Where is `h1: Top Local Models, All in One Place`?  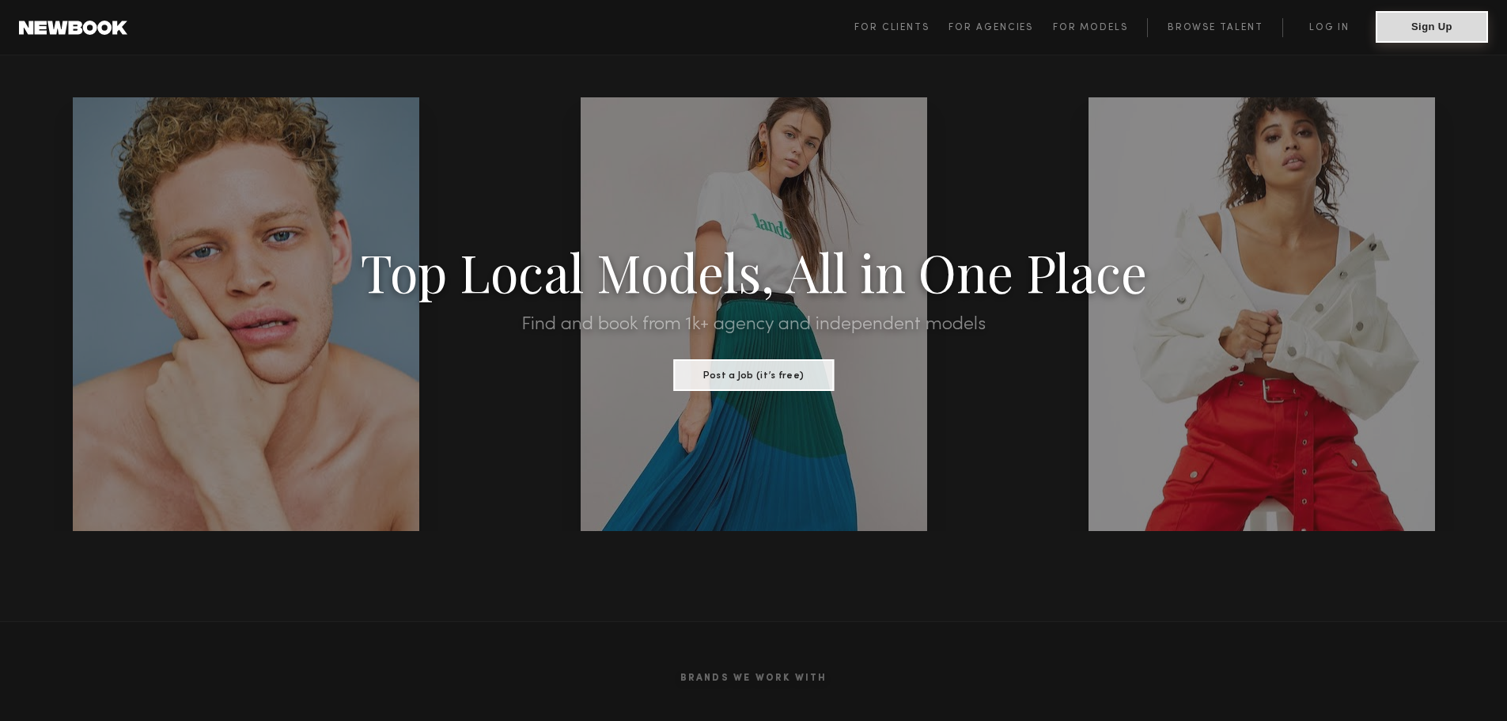
h1: Top Local Models, All in One Place is located at coordinates (753, 271).